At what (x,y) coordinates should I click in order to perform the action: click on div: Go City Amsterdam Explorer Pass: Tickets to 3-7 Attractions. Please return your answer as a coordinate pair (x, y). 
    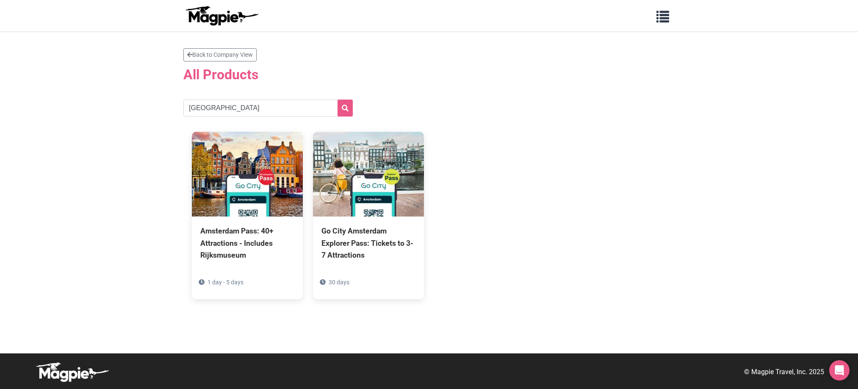
    Looking at the image, I should click on (368, 243).